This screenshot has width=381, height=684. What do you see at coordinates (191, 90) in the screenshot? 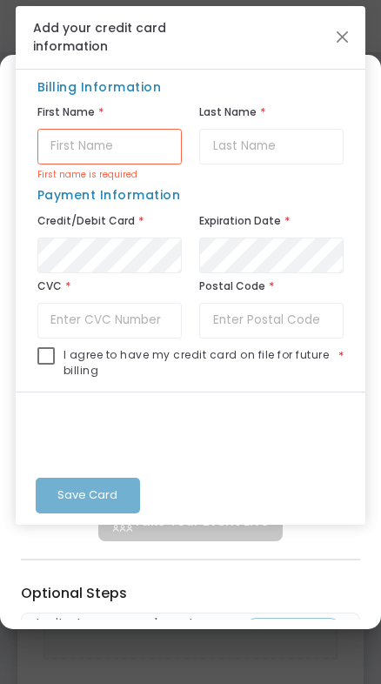
I see `span: Billing Information` at bounding box center [191, 90].